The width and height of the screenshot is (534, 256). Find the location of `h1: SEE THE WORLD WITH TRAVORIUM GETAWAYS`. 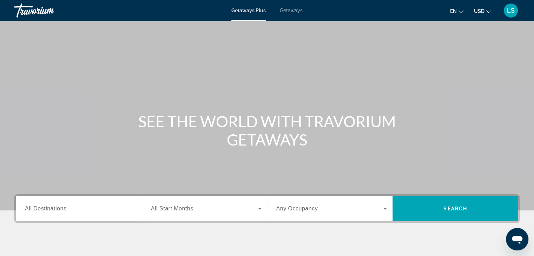

h1: SEE THE WORLD WITH TRAVORIUM GETAWAYS is located at coordinates (267, 131).